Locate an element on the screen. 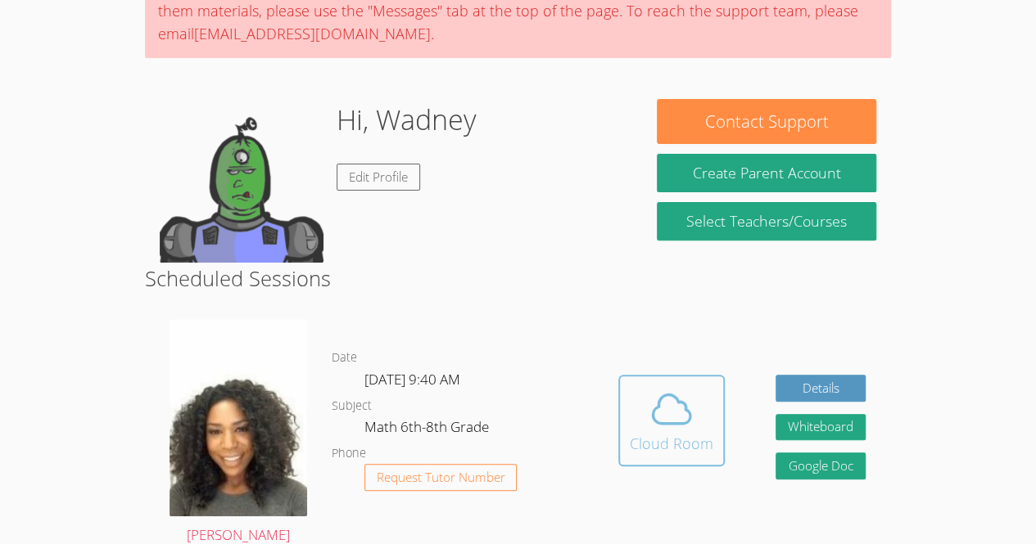 The height and width of the screenshot is (544, 1036). a: Google Doc is located at coordinates (820, 466).